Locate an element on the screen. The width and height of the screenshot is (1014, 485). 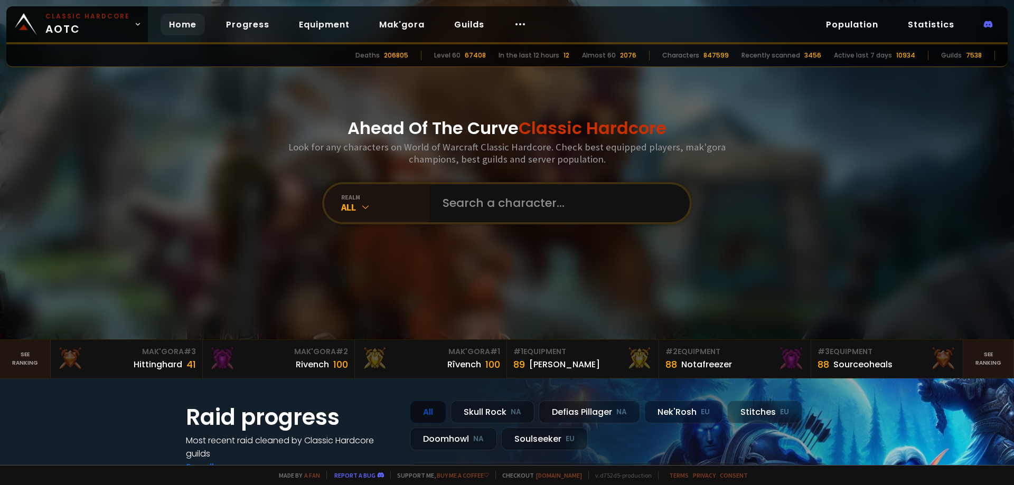
div: realm is located at coordinates (385, 197).